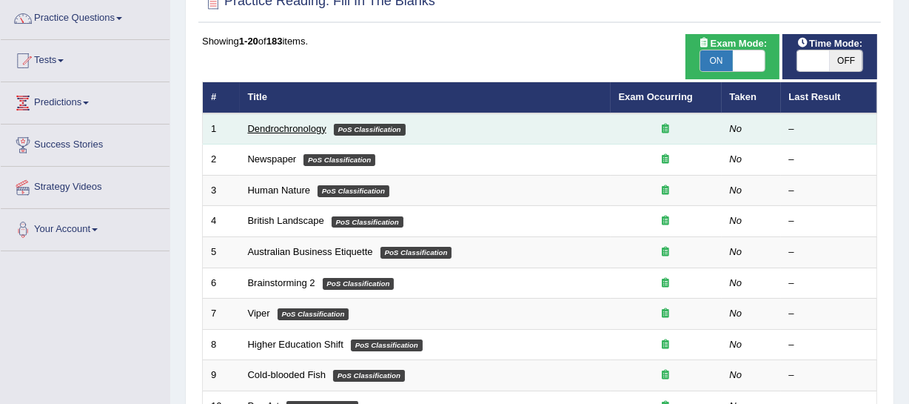  What do you see at coordinates (830, 43) in the screenshot?
I see `span: Time Mode:` at bounding box center [830, 43].